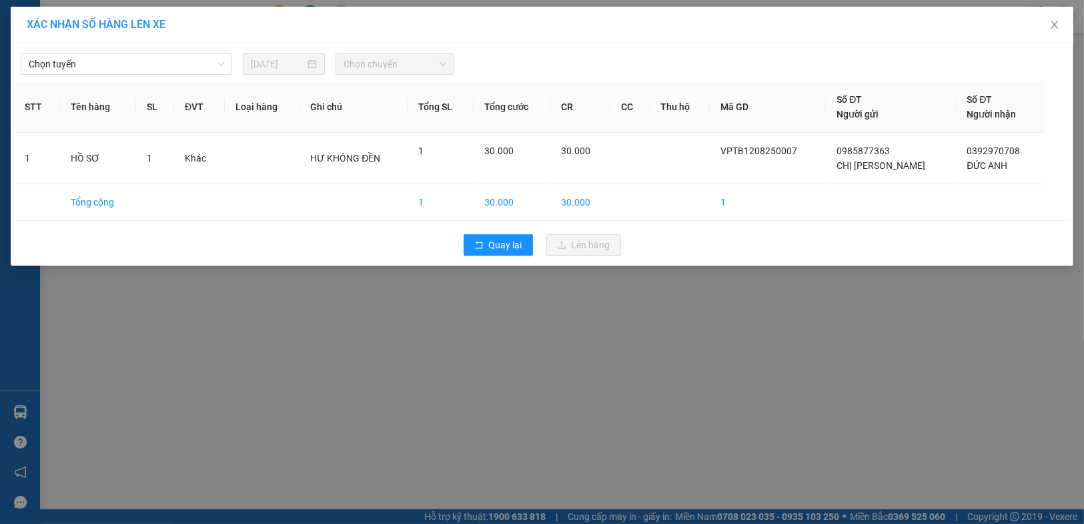  Describe the element at coordinates (863, 151) in the screenshot. I see `span: 0985877363` at that location.